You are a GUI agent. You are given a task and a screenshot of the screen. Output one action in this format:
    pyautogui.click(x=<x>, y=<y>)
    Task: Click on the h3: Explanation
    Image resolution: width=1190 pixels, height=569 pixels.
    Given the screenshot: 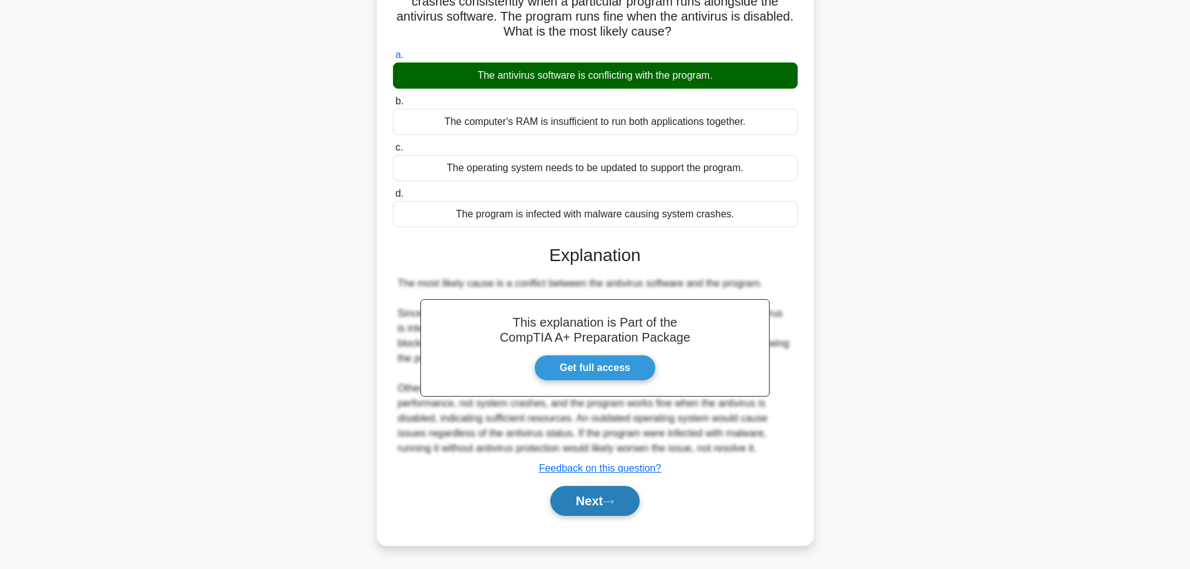 What is the action you would take?
    pyautogui.click(x=595, y=255)
    